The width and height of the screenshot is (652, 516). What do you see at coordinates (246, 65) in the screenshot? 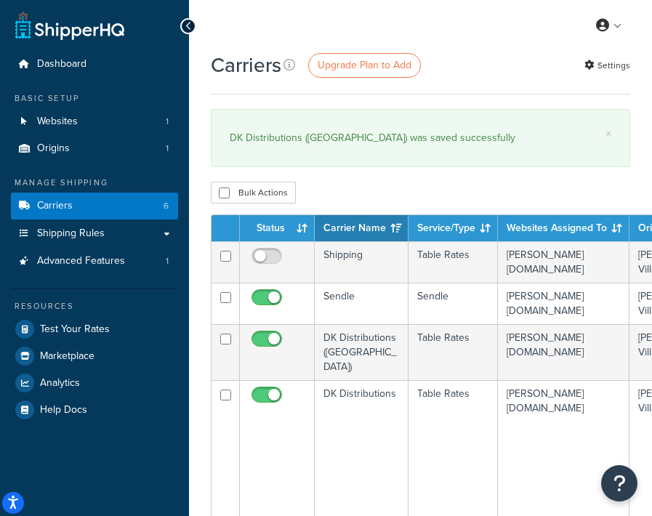
I see `h1: Carriers` at bounding box center [246, 65].